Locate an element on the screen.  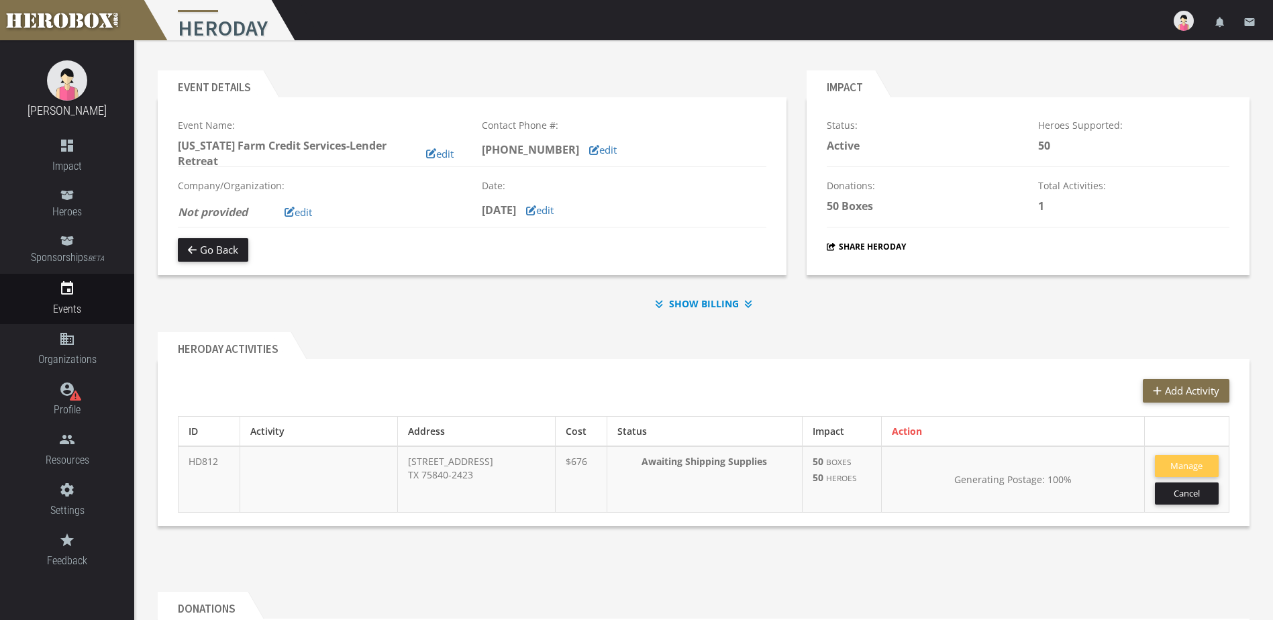
th: Activity is located at coordinates (318, 431).